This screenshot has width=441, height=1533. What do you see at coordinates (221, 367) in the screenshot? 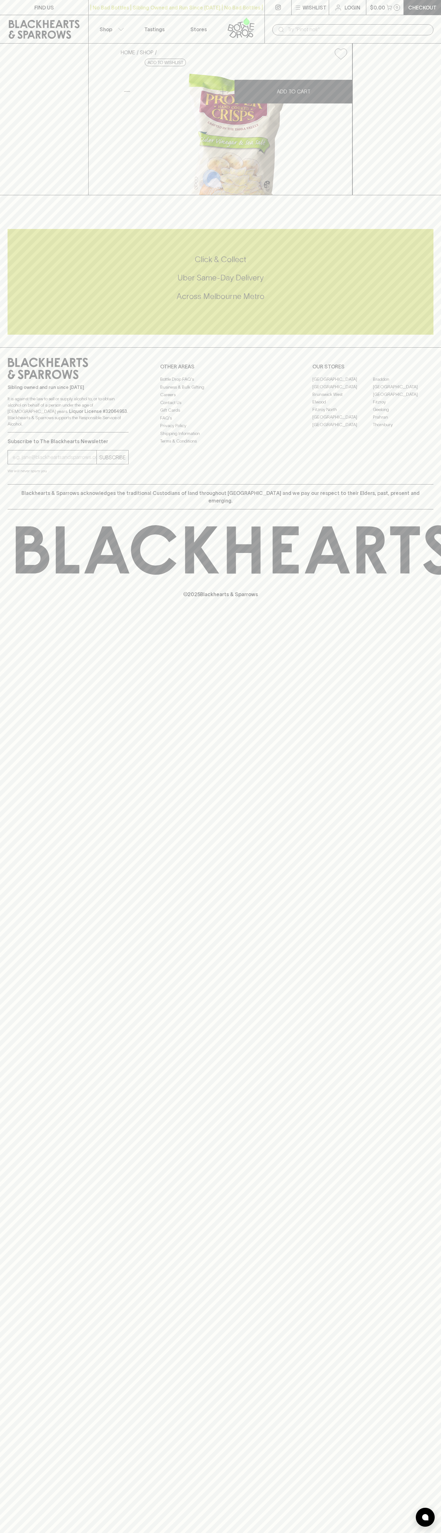
I see `p: OTHER AREAS` at bounding box center [221, 367].